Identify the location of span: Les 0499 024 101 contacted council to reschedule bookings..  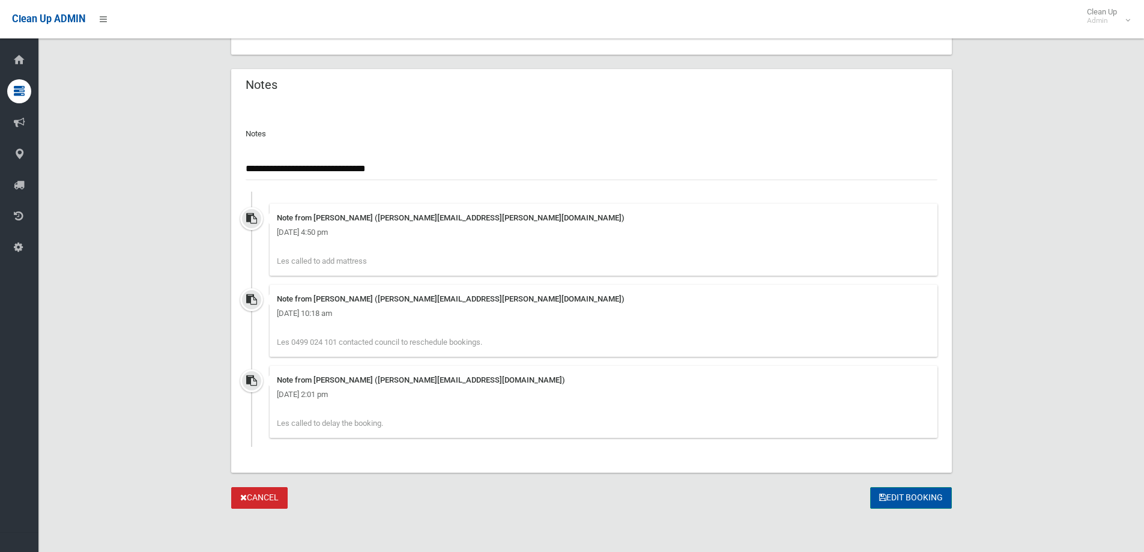
(379, 342).